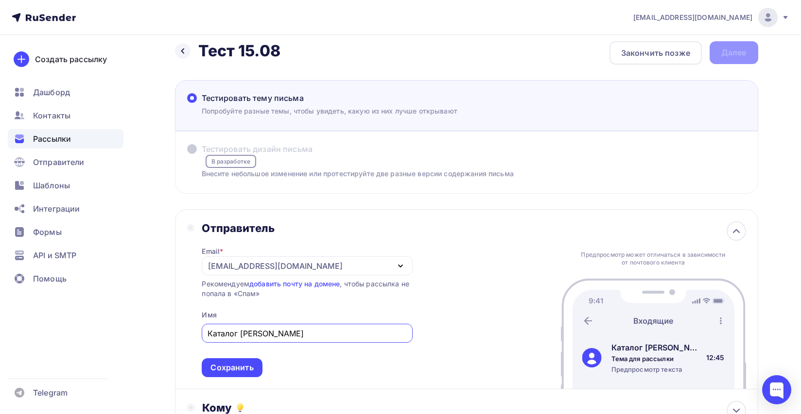  I want to click on span: Telegram, so click(50, 393).